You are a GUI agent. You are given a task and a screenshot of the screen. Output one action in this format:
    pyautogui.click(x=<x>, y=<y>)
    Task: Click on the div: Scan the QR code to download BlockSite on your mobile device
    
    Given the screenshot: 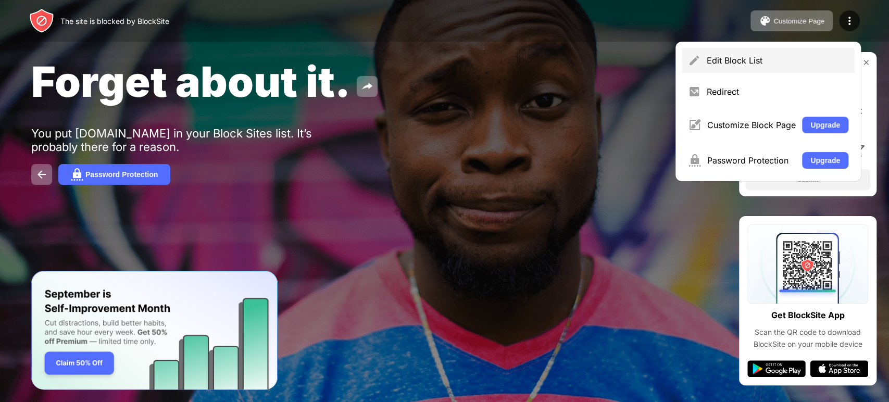 What is the action you would take?
    pyautogui.click(x=807, y=338)
    